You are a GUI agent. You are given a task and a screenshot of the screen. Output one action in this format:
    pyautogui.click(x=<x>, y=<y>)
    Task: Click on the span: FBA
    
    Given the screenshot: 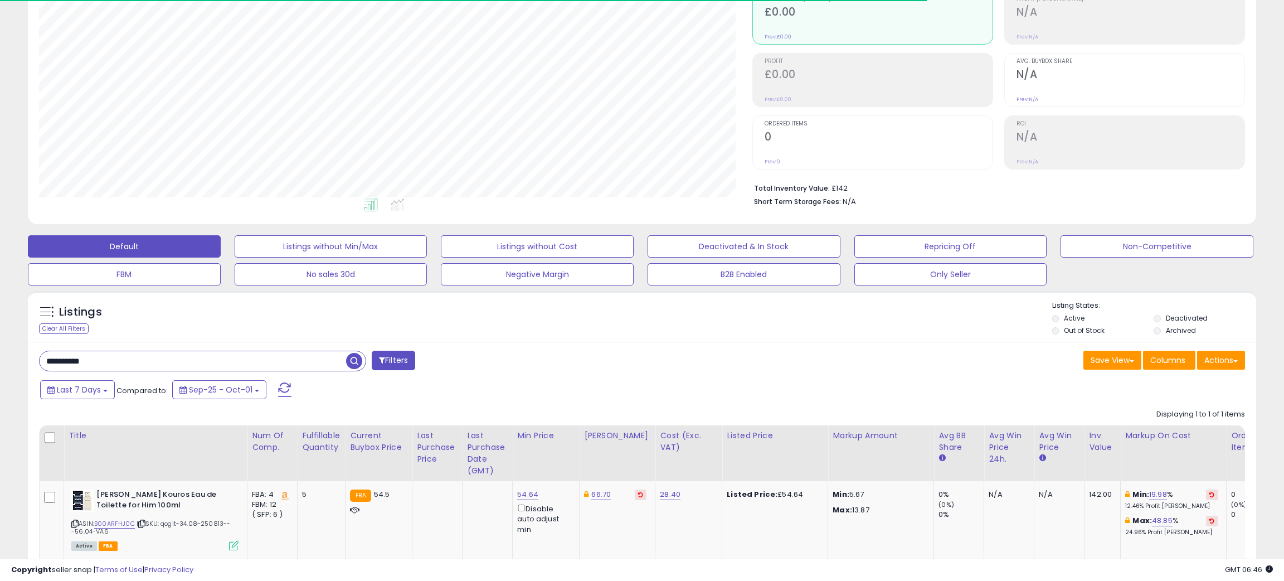 What is the action you would take?
    pyautogui.click(x=108, y=545)
    